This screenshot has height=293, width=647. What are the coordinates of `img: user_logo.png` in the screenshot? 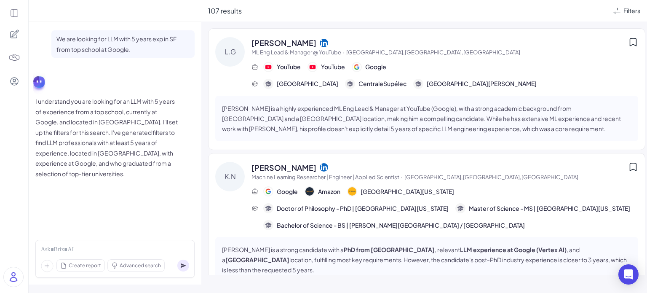 It's located at (13, 277).